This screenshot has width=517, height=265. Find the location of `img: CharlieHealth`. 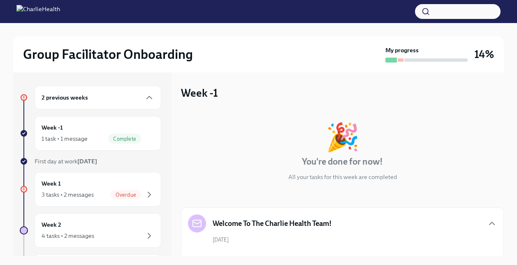

img: CharlieHealth is located at coordinates (38, 12).